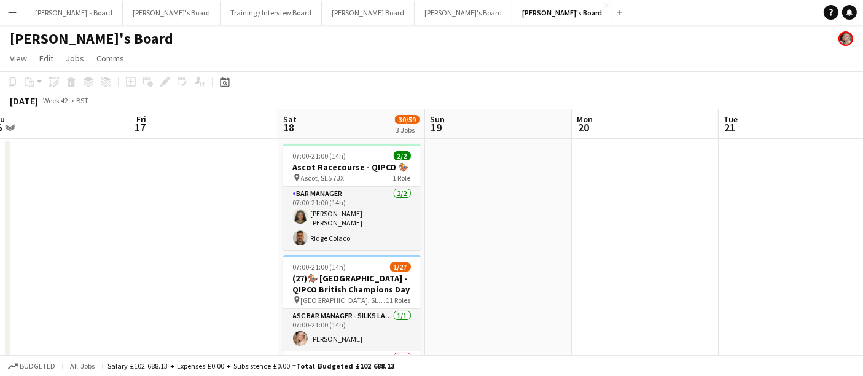  I want to click on div: BST, so click(82, 100).